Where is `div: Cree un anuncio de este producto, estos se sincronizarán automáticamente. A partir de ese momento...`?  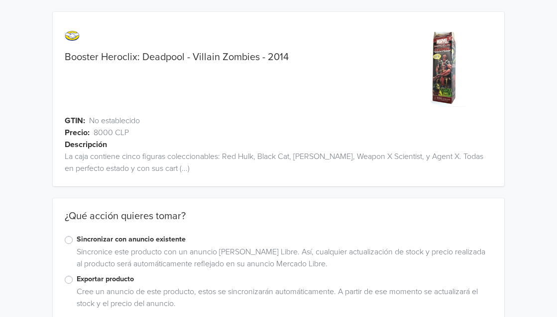 div: Cree un anuncio de este producto, estos se sincronizarán automáticamente. A partir de ese momento... is located at coordinates (283, 300).